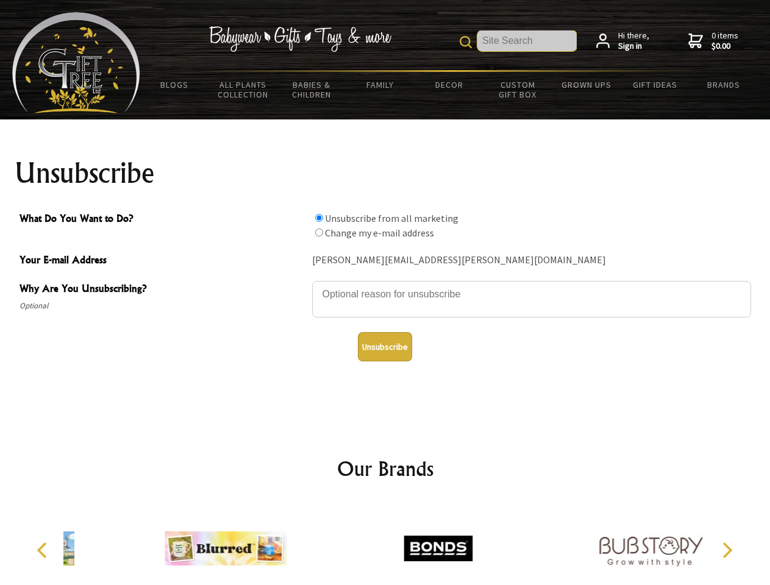 Image resolution: width=770 pixels, height=585 pixels. Describe the element at coordinates (163, 261) in the screenshot. I see `span: Your E-mail Address` at that location.